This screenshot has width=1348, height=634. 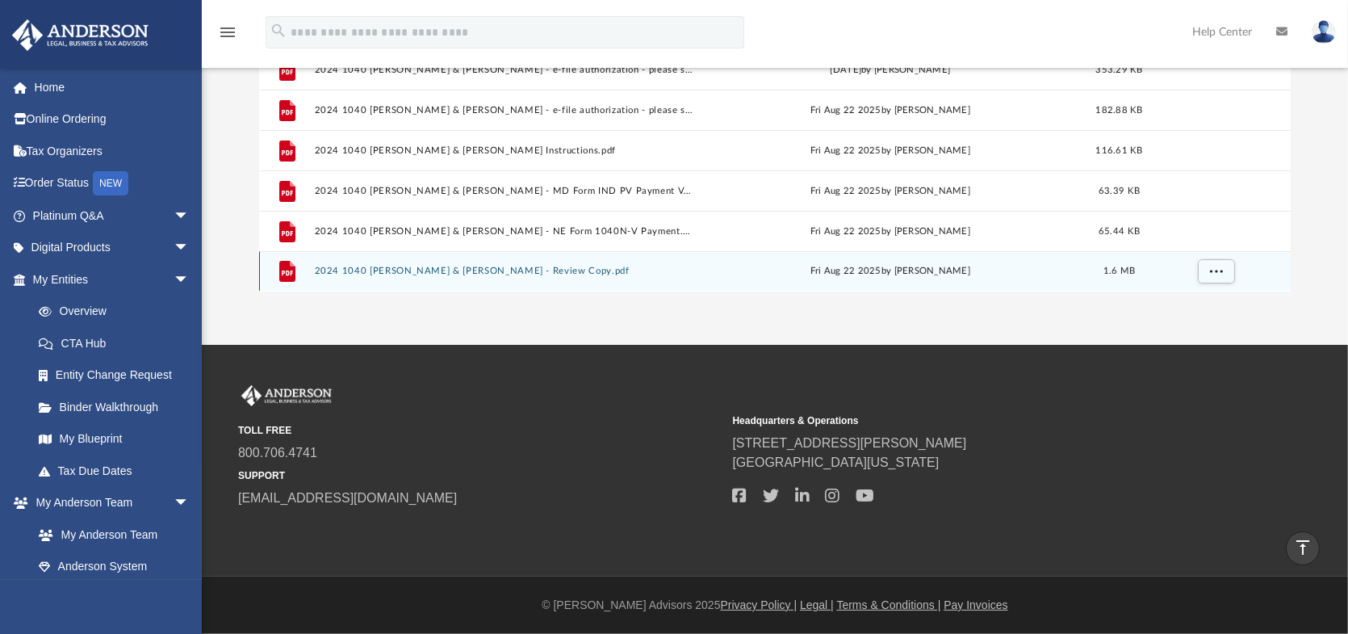 I want to click on small: SUPPORT, so click(x=480, y=475).